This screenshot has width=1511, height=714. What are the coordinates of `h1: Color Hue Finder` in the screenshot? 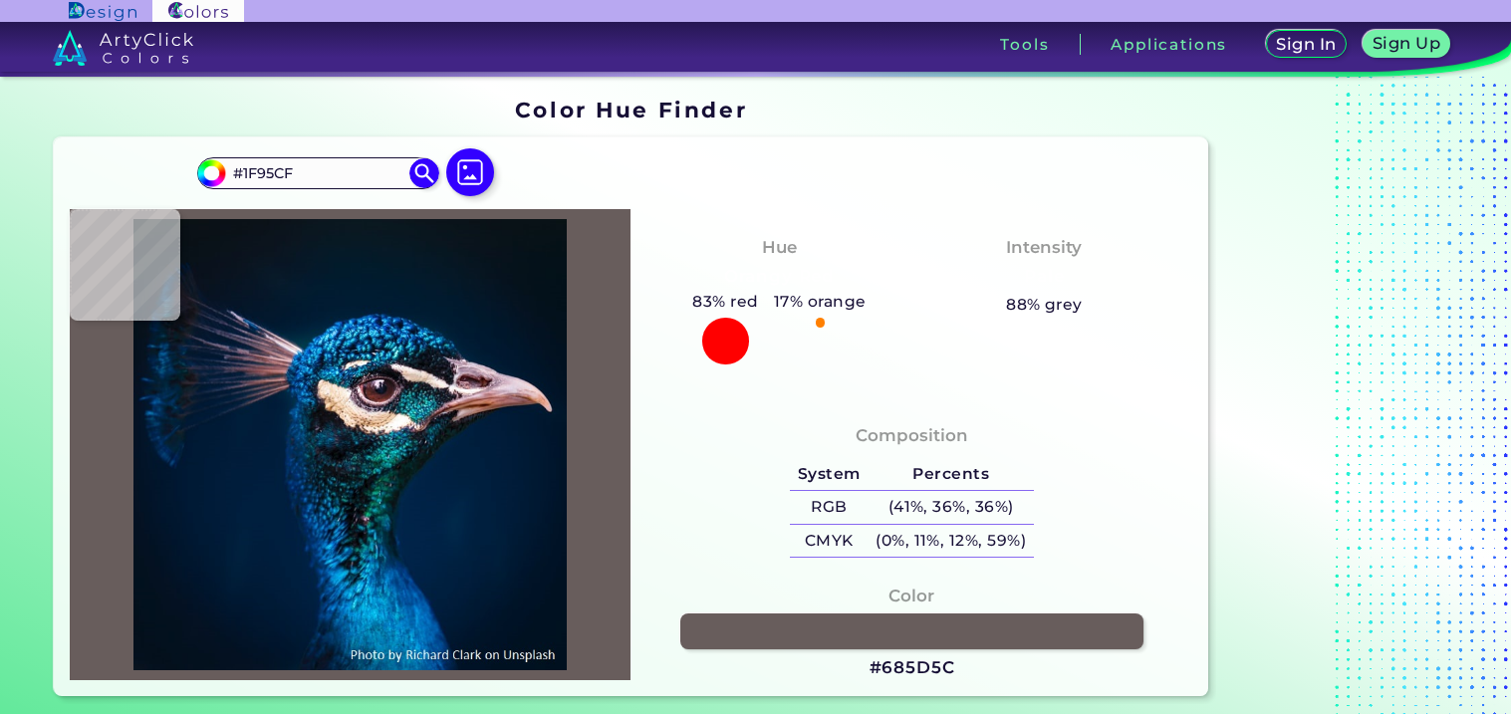 It's located at (630, 110).